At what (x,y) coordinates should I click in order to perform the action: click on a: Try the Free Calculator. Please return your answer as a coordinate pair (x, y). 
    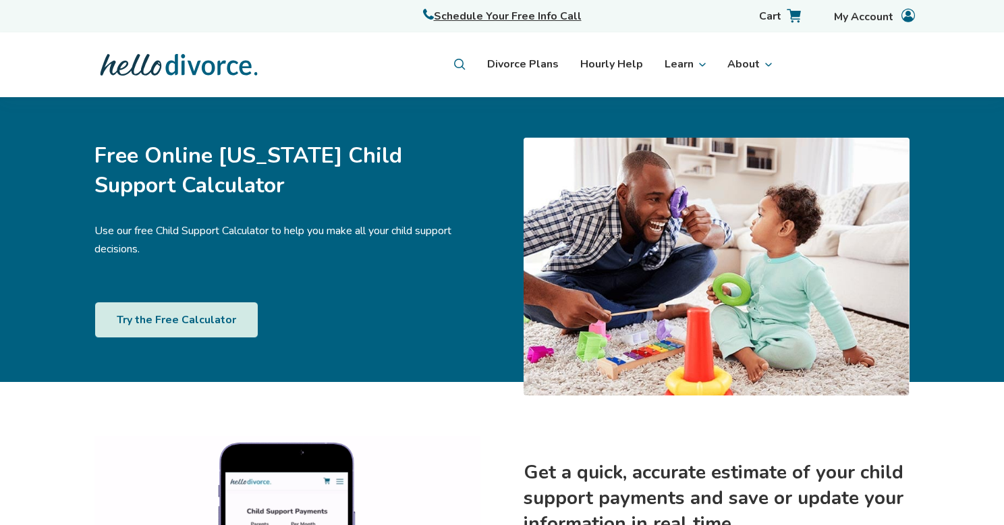
    Looking at the image, I should click on (176, 320).